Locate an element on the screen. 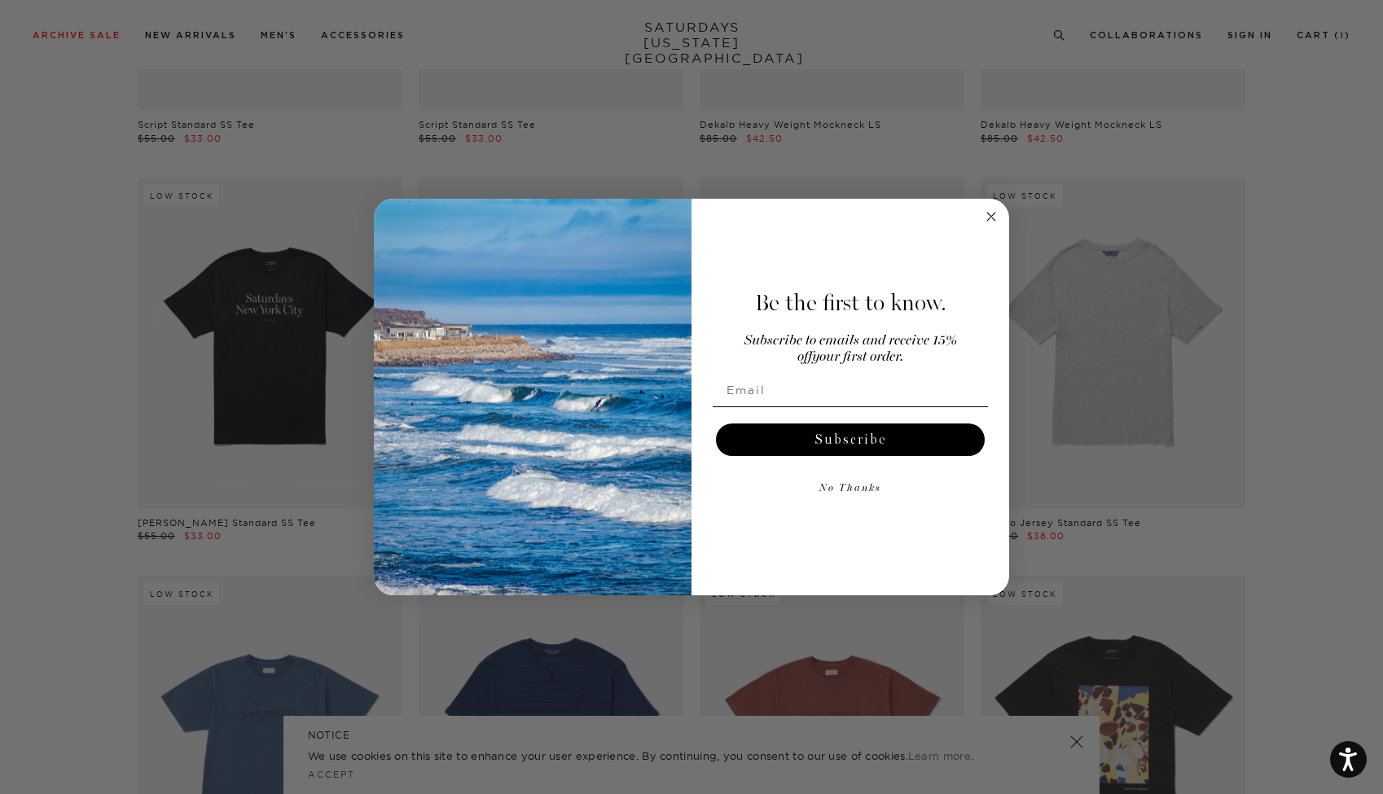 Image resolution: width=1383 pixels, height=794 pixels. button: No Thanks is located at coordinates (850, 489).